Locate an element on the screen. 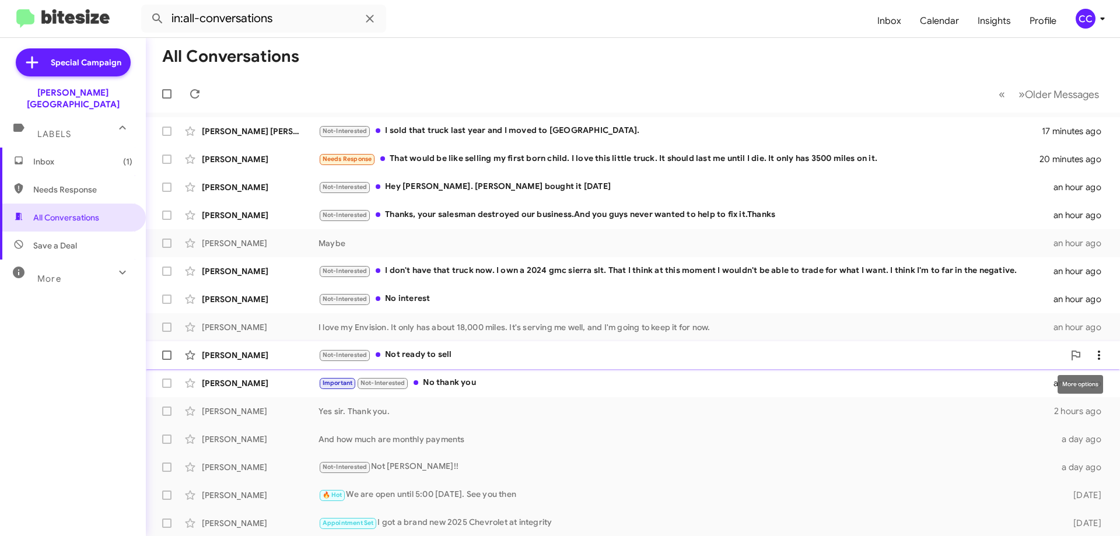 This screenshot has height=536, width=1120. span: Insights is located at coordinates (994, 21).